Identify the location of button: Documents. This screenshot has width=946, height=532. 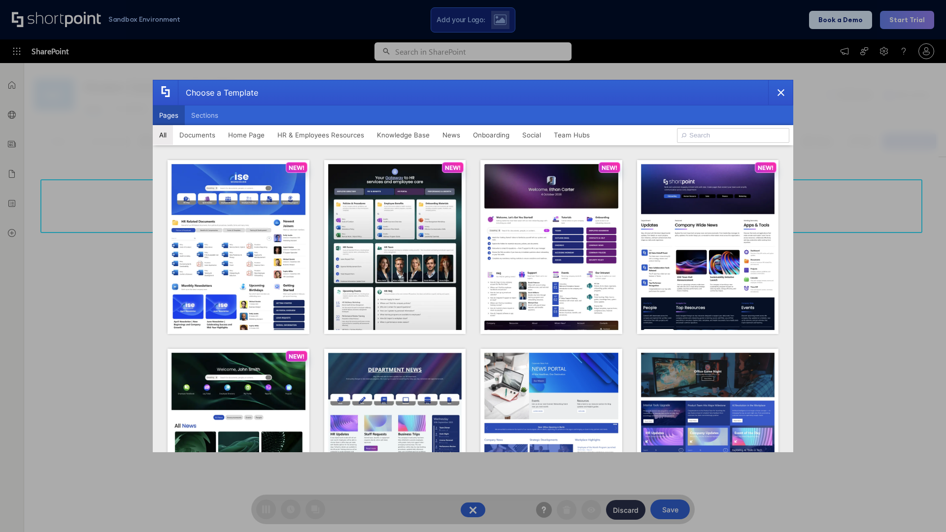
(197, 135).